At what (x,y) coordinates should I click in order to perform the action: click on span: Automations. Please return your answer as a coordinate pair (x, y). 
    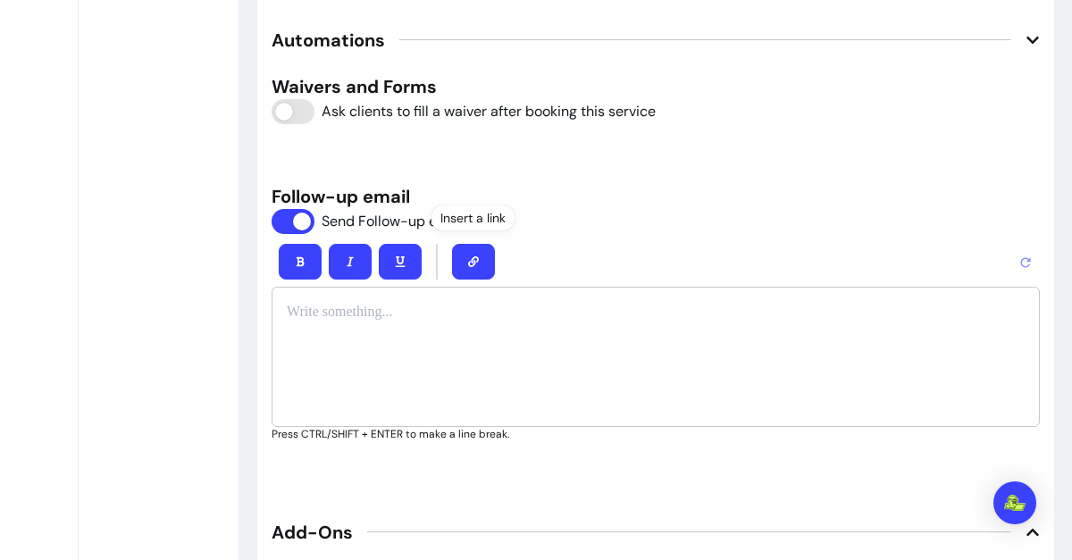
    Looking at the image, I should click on (328, 40).